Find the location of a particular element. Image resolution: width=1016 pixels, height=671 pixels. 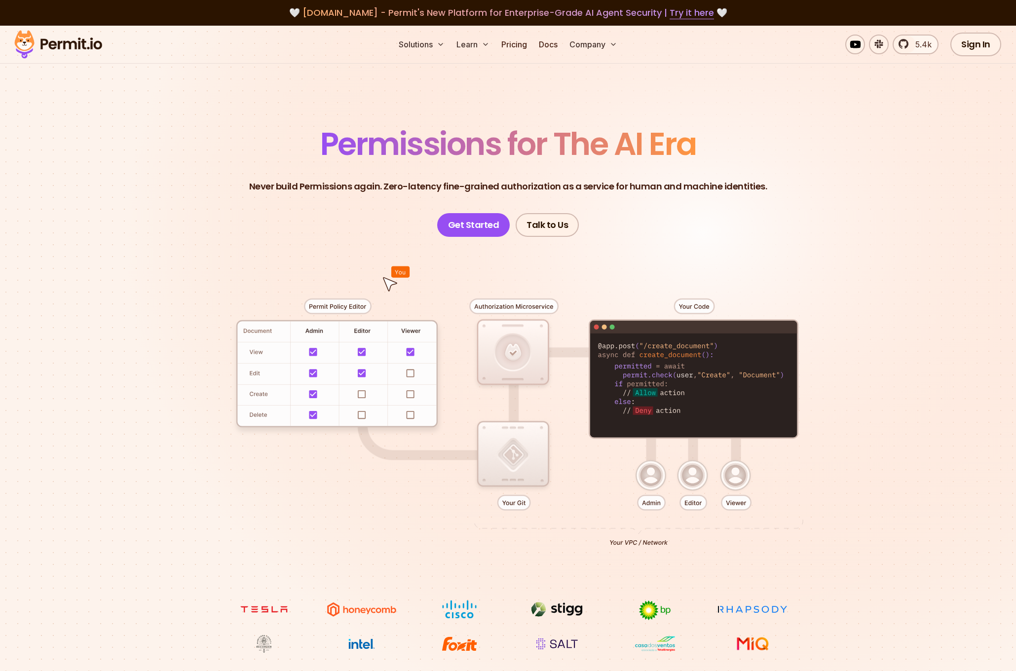

a: Pricing is located at coordinates (514, 44).